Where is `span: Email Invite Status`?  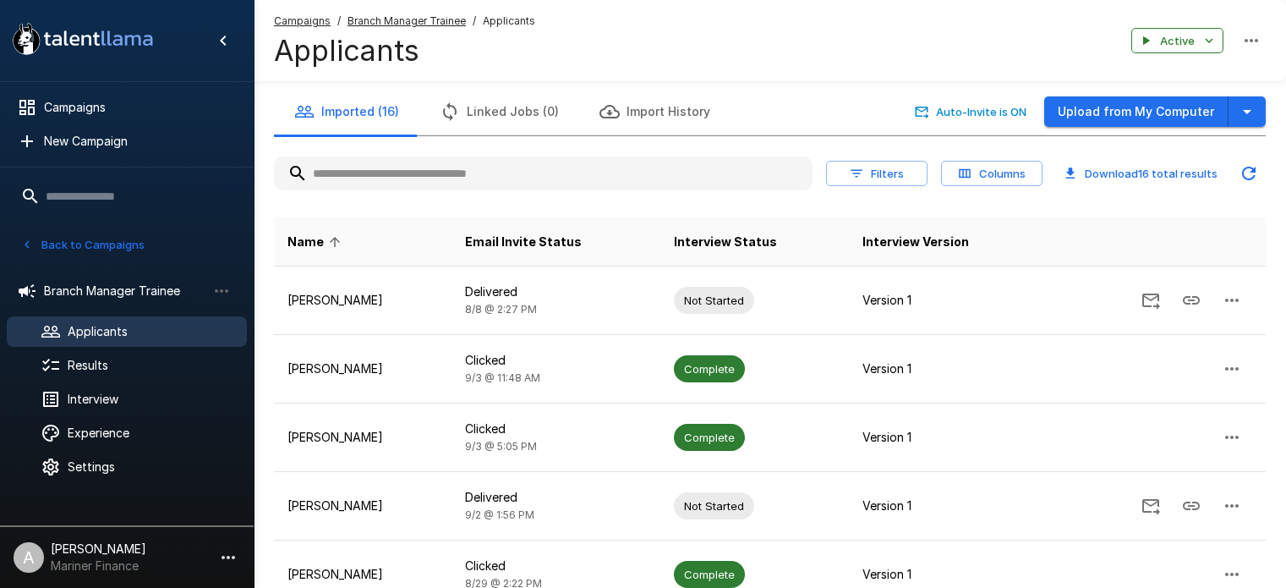 span: Email Invite Status is located at coordinates (523, 242).